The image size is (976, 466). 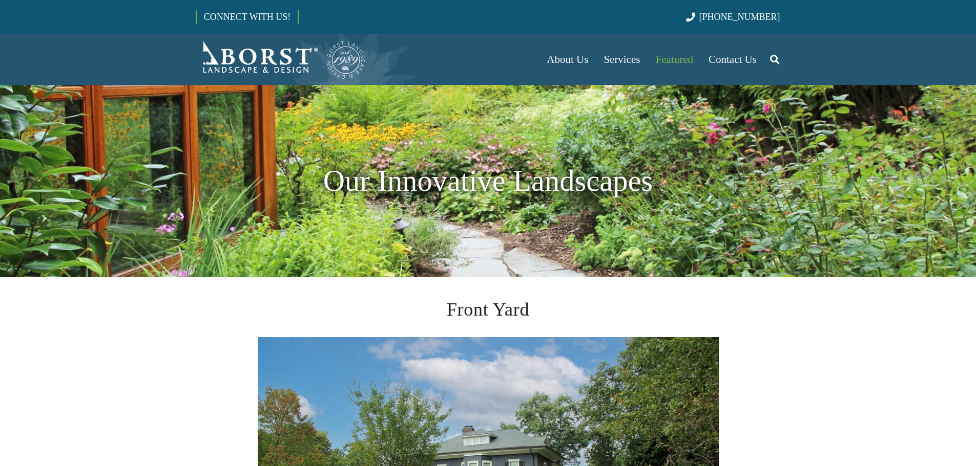 I want to click on a: Contact Us, so click(x=732, y=59).